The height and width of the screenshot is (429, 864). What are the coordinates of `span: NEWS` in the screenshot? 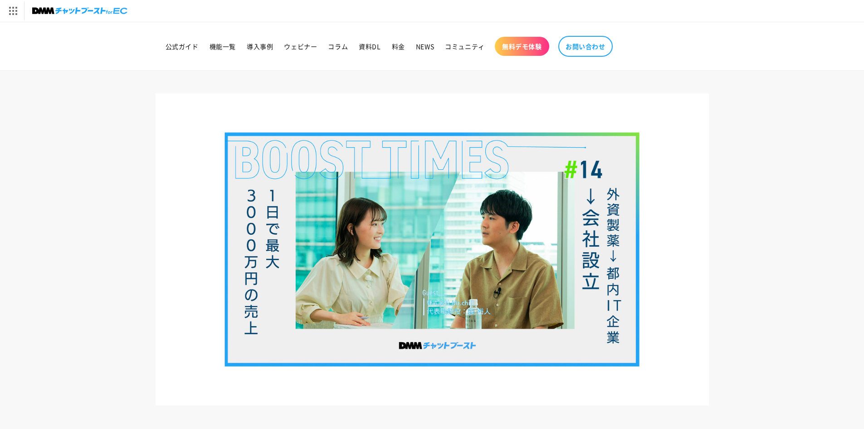 It's located at (425, 46).